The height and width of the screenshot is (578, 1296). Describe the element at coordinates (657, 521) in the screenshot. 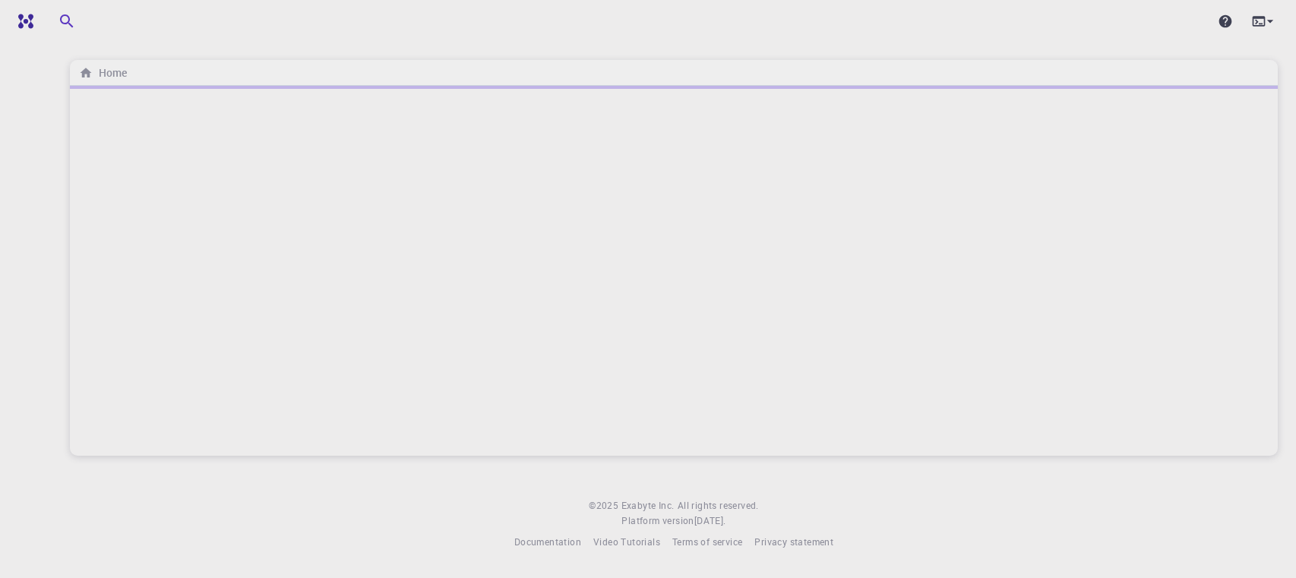

I see `span: Platform version` at that location.